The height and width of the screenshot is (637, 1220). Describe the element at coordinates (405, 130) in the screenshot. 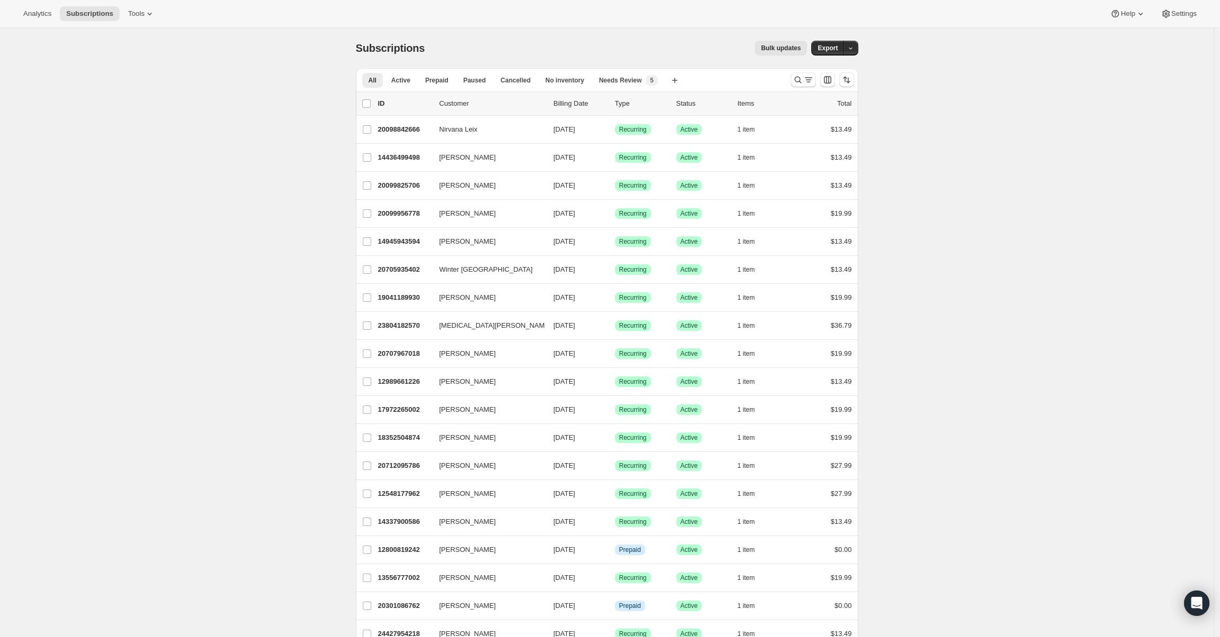

I see `p: 20098842666` at that location.